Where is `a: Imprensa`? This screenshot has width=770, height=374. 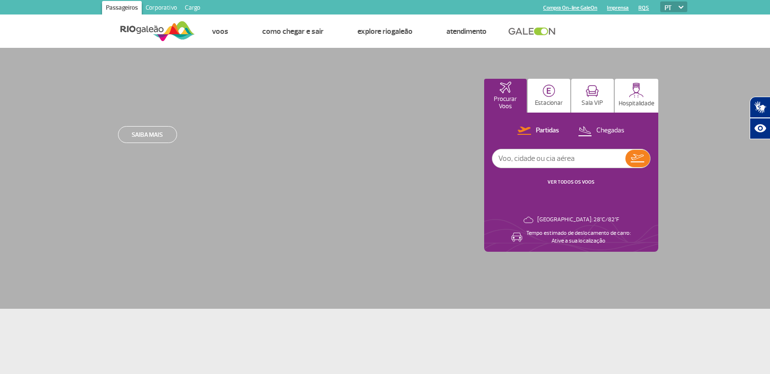 a: Imprensa is located at coordinates (618, 8).